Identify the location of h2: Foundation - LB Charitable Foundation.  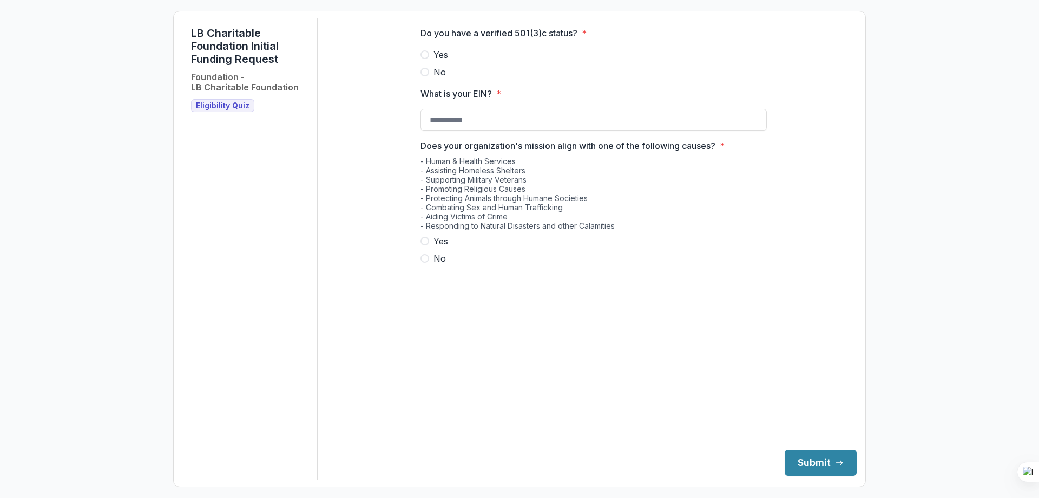
(245, 82).